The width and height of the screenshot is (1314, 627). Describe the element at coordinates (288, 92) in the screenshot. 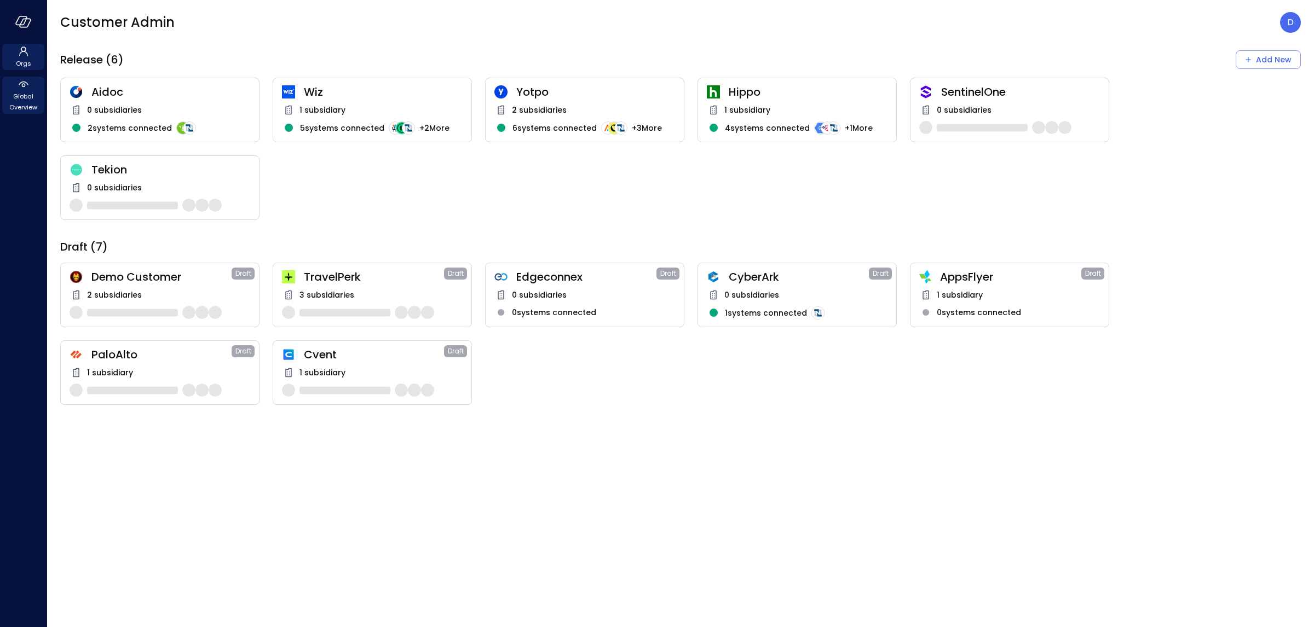

I see `img: cfcvbyzhwvtbhao628kj` at that location.